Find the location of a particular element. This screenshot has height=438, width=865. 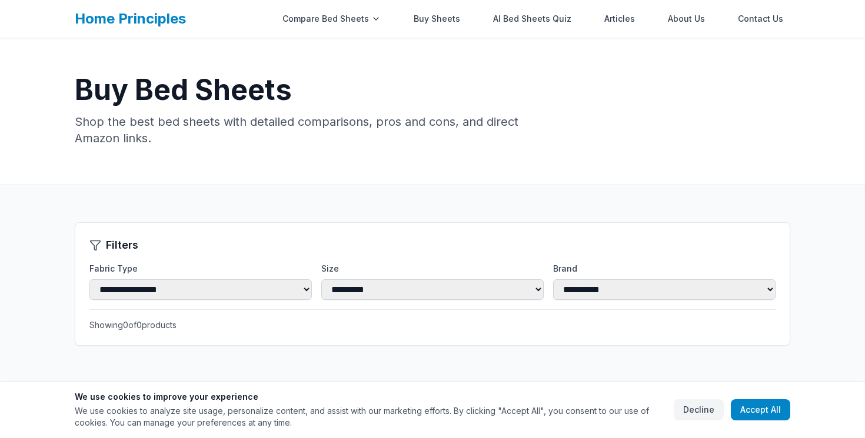

button: Decline is located at coordinates (699, 410).